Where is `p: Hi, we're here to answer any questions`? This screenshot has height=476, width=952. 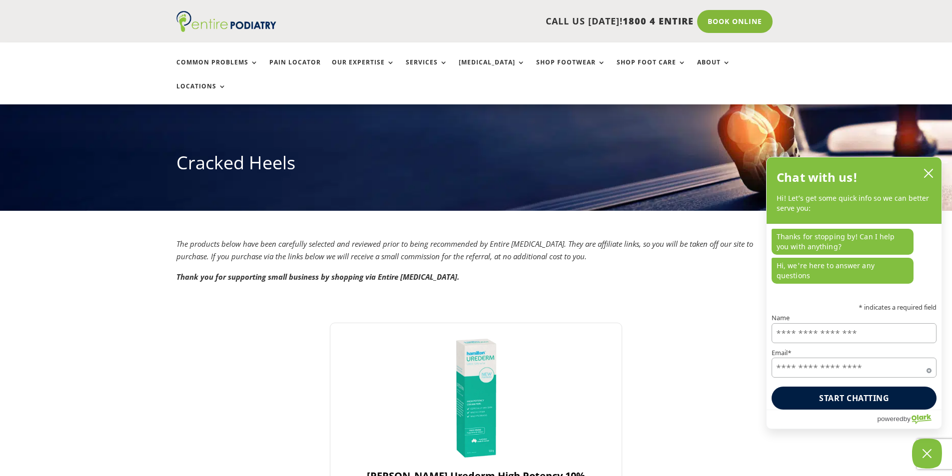
p: Hi, we're here to answer any questions is located at coordinates (842, 271).